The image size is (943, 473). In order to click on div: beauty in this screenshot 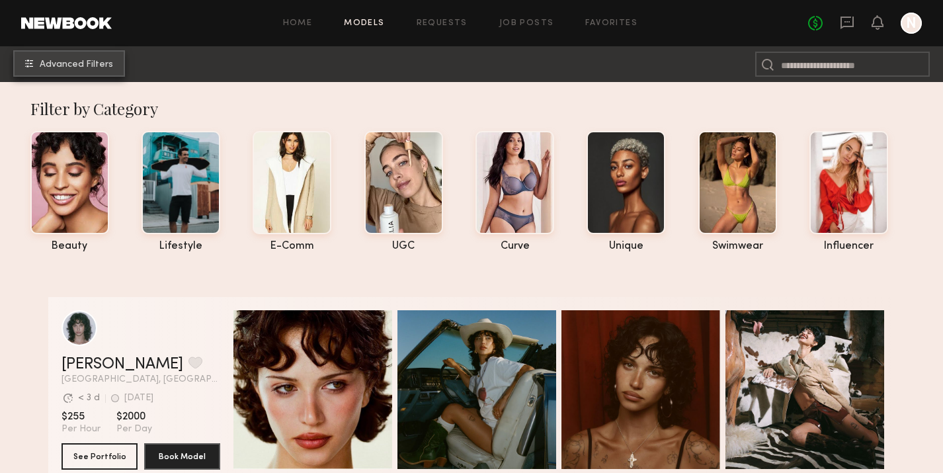, I will do `click(69, 246)`.